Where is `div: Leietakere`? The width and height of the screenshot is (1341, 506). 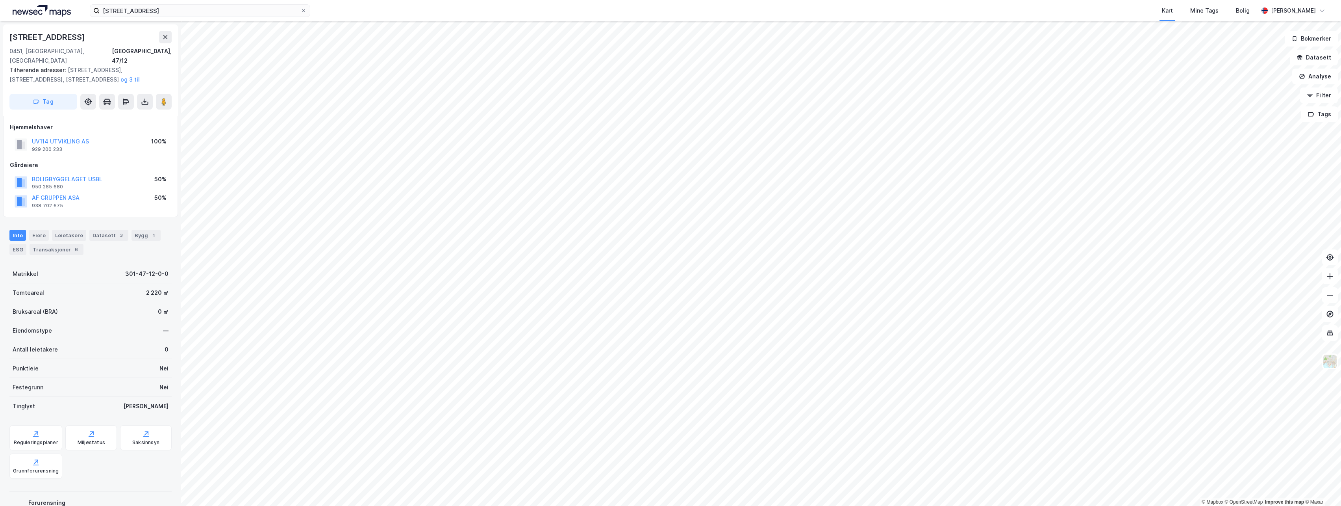
div: Leietakere is located at coordinates (69, 235).